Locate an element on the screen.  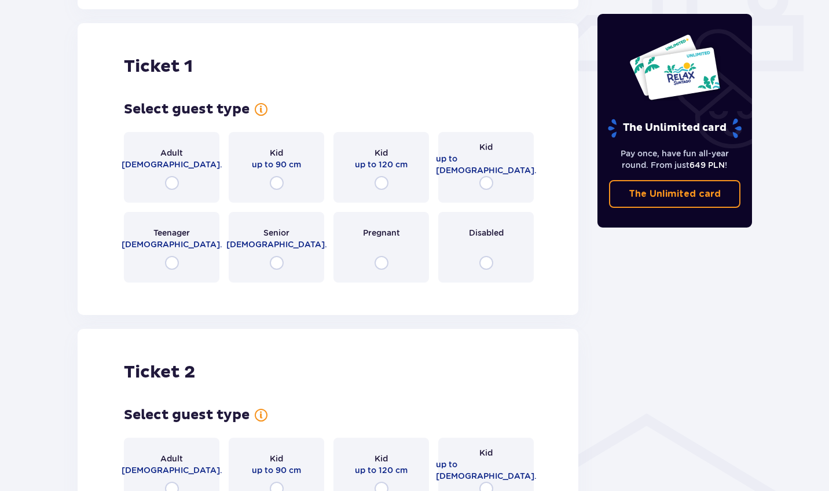
h2: Ticket 2 is located at coordinates (159, 372).